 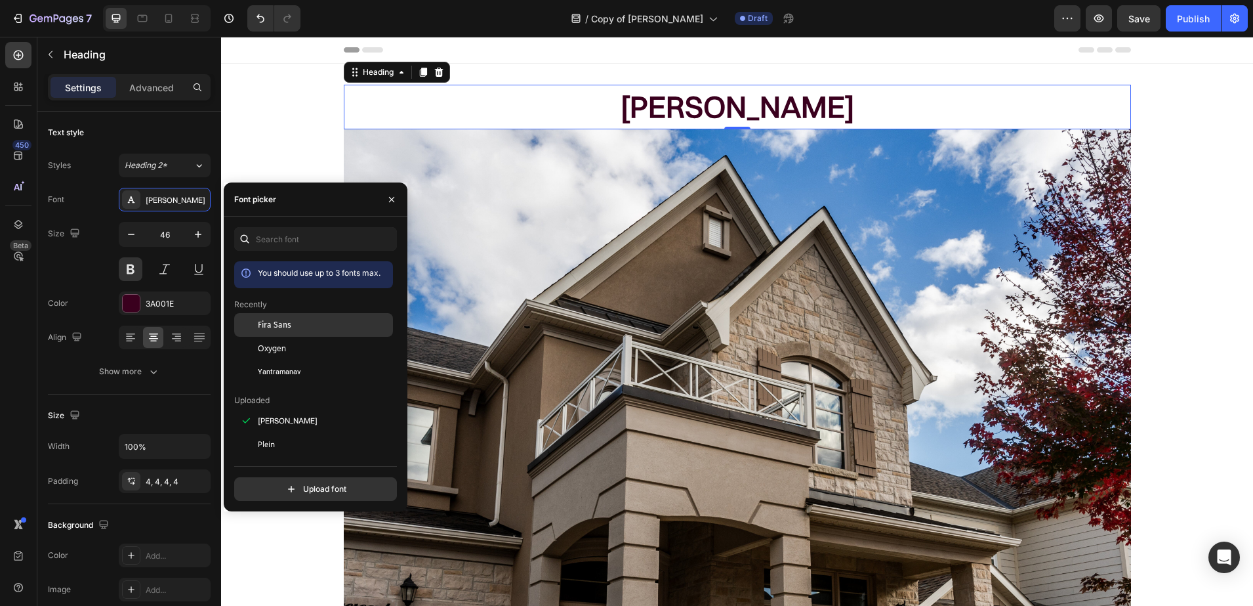 What do you see at coordinates (316, 489) in the screenshot?
I see `button: Upload font` at bounding box center [316, 489].